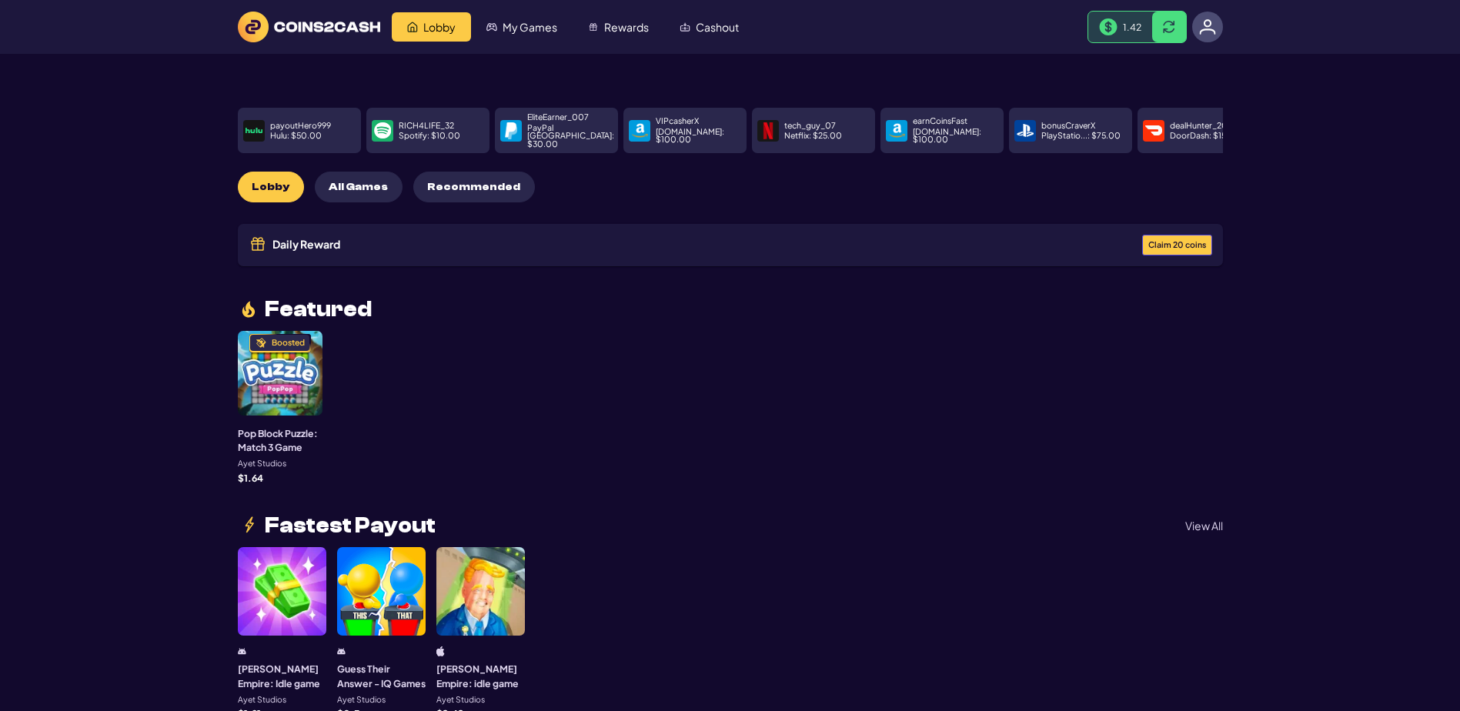  What do you see at coordinates (1081, 135) in the screenshot?
I see `p: PlayStatio... : $ 75.00` at bounding box center [1081, 135].